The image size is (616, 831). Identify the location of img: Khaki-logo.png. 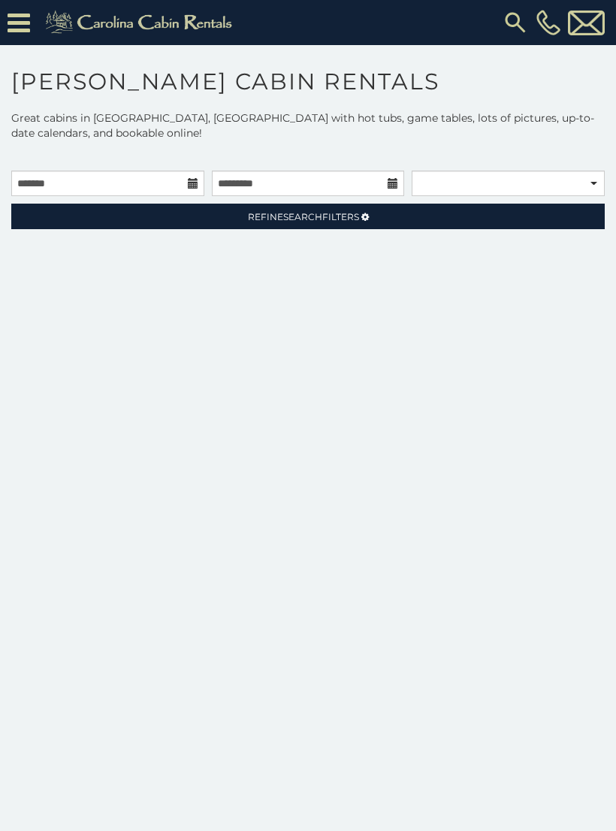
(141, 23).